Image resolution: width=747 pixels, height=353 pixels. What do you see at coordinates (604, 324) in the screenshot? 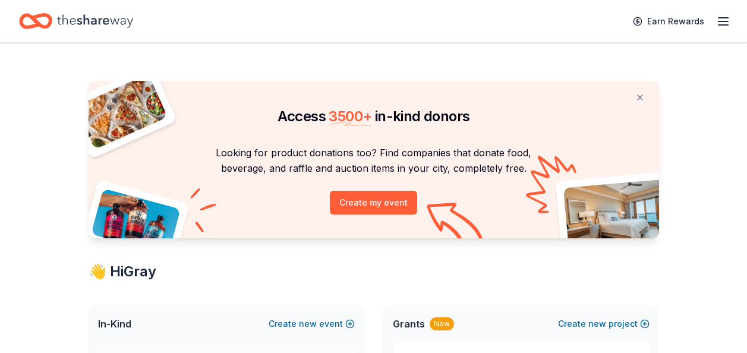
I see `button: Createnewproject` at bounding box center [604, 324].